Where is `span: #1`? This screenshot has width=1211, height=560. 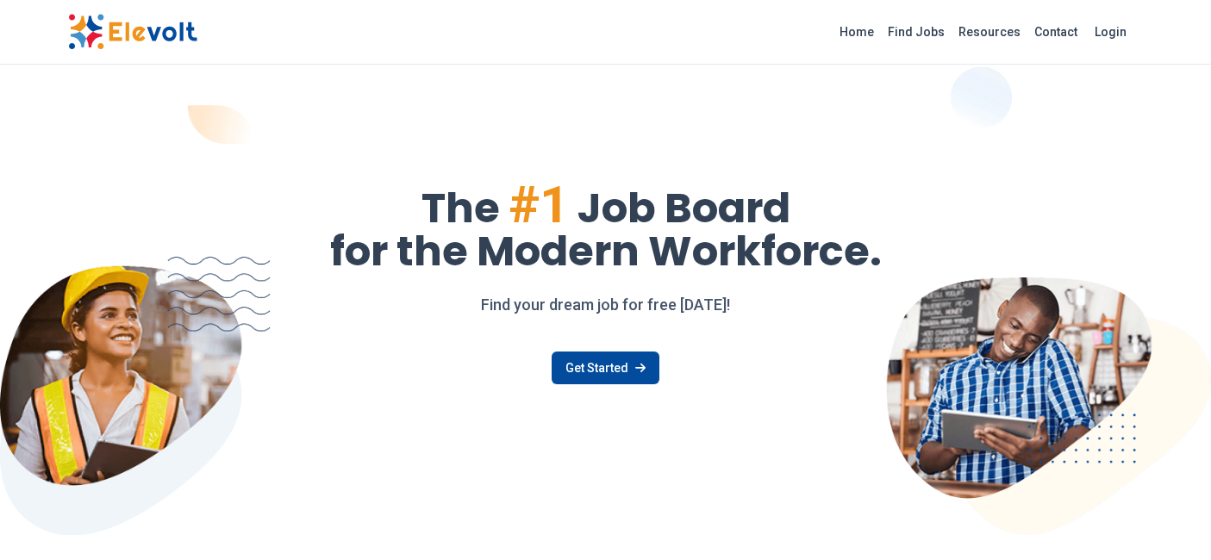
span: #1 is located at coordinates (539, 204).